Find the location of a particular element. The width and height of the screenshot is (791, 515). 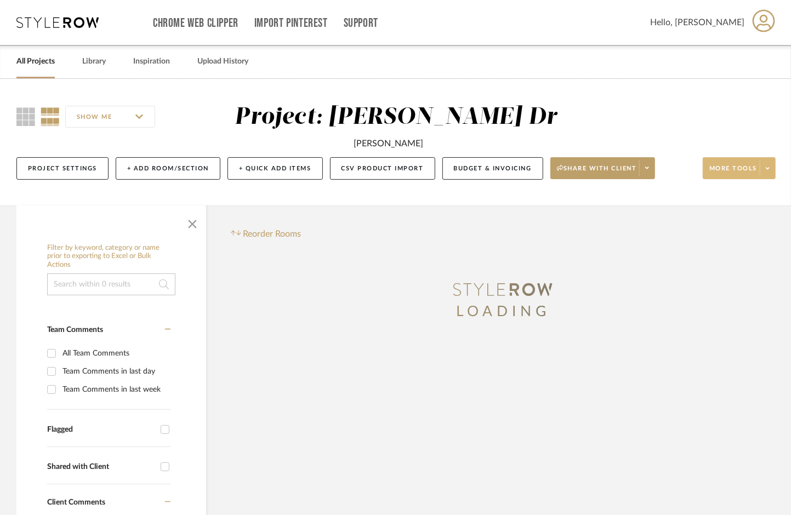

span: Team Comments is located at coordinates (75, 330).